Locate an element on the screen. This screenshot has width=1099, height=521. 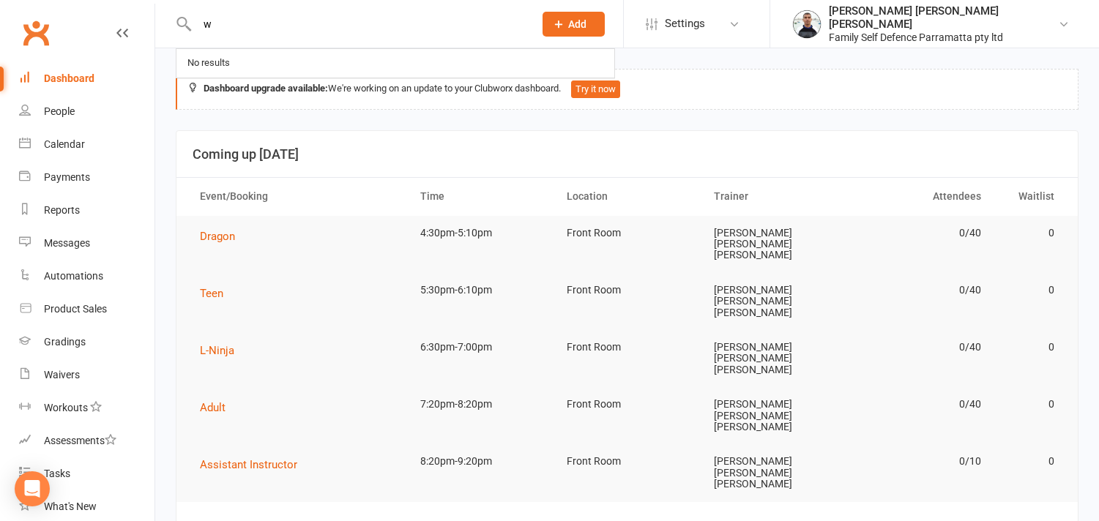
div: We're working on an update to your Clubworx dashboard. is located at coordinates (626, 89).